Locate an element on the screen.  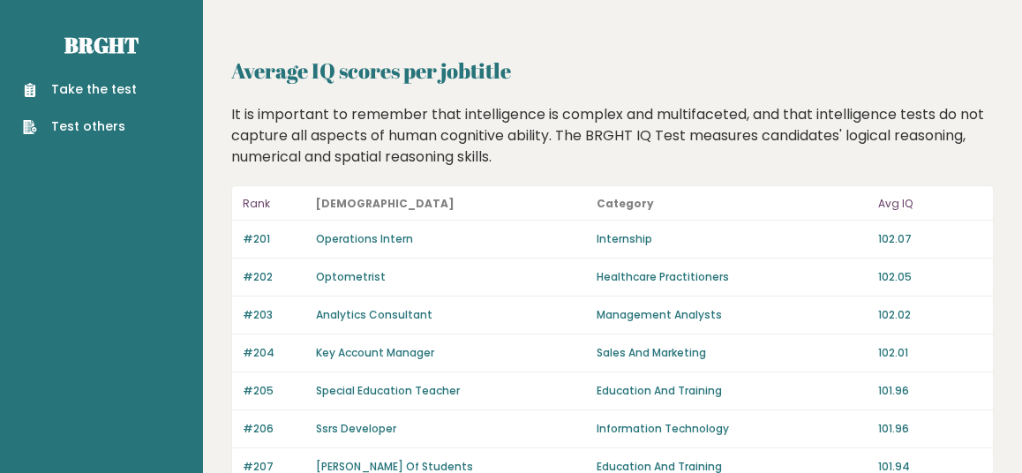
a: Take the test is located at coordinates (79, 89).